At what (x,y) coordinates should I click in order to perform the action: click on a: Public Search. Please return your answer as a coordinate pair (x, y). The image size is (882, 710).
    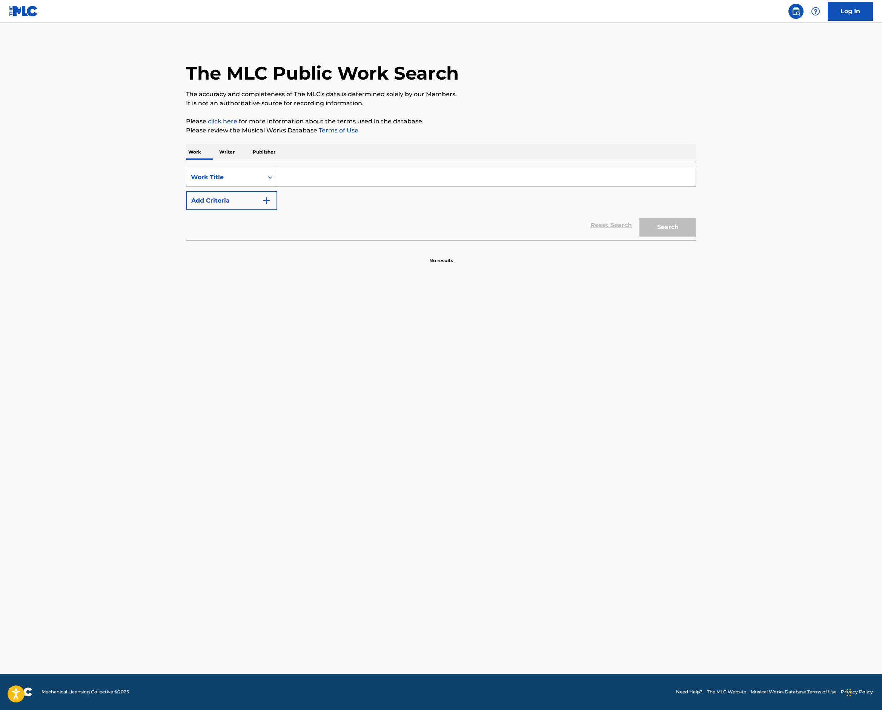
    Looking at the image, I should click on (796, 11).